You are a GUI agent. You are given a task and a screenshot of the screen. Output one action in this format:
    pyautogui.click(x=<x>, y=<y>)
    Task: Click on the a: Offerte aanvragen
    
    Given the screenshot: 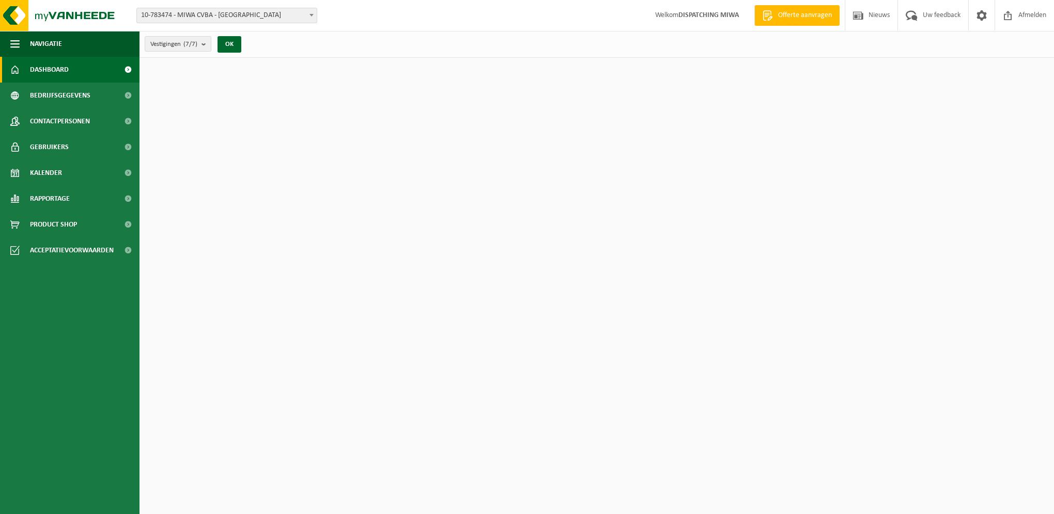 What is the action you would take?
    pyautogui.click(x=797, y=15)
    